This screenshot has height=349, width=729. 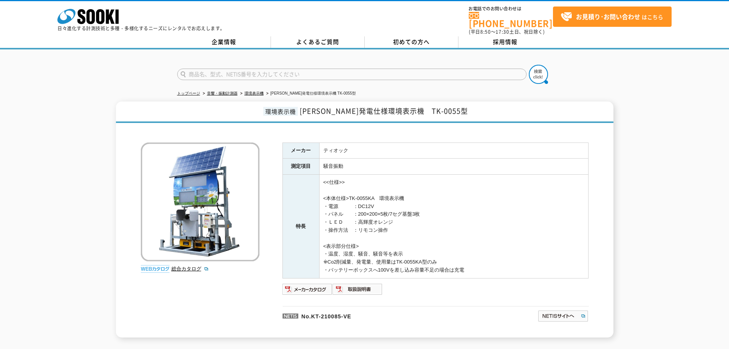 I want to click on a: メーカーカタログ, so click(x=307, y=290).